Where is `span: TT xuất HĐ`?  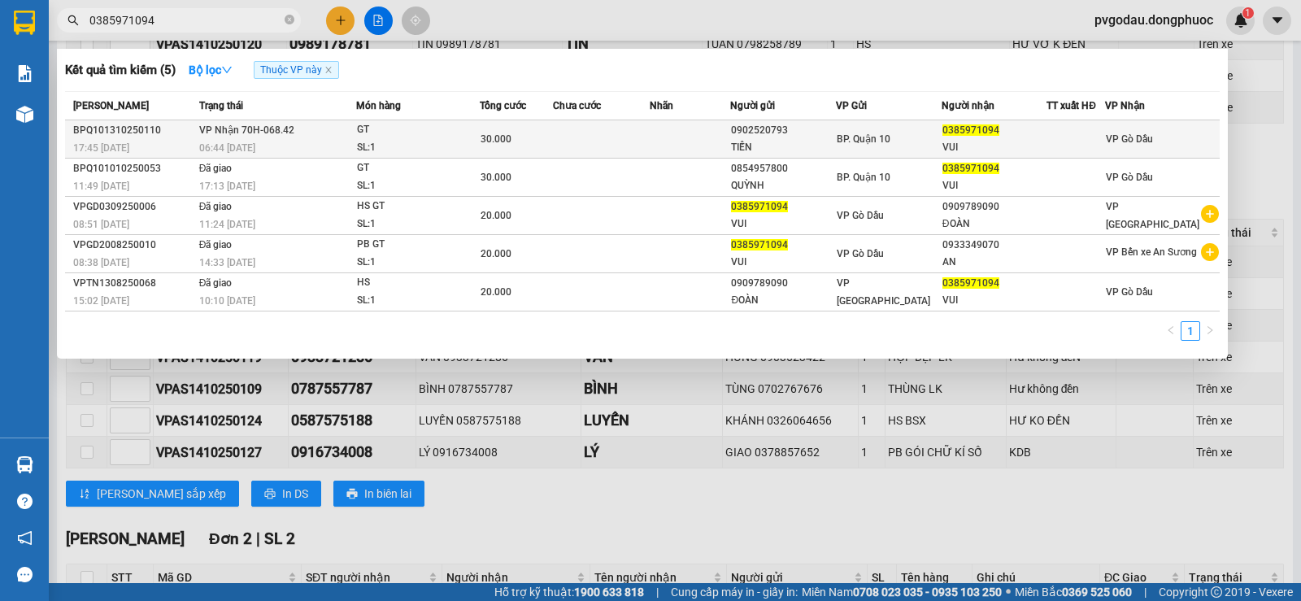 span: TT xuất HĐ is located at coordinates (1071, 106).